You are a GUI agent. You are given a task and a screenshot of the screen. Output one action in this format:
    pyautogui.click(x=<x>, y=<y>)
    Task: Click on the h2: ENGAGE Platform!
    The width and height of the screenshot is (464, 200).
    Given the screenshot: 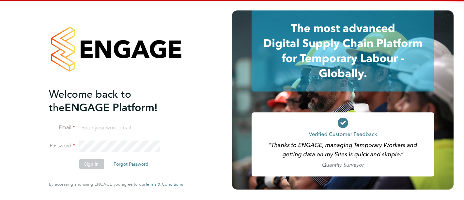 What is the action you would take?
    pyautogui.click(x=113, y=101)
    